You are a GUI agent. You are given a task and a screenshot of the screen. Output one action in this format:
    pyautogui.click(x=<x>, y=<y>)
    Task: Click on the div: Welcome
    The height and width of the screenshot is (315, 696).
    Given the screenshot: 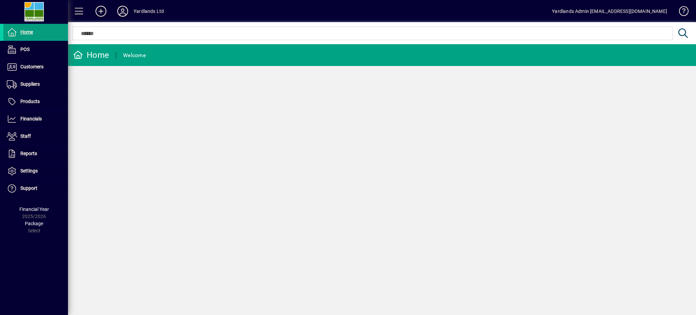 What is the action you would take?
    pyautogui.click(x=134, y=55)
    